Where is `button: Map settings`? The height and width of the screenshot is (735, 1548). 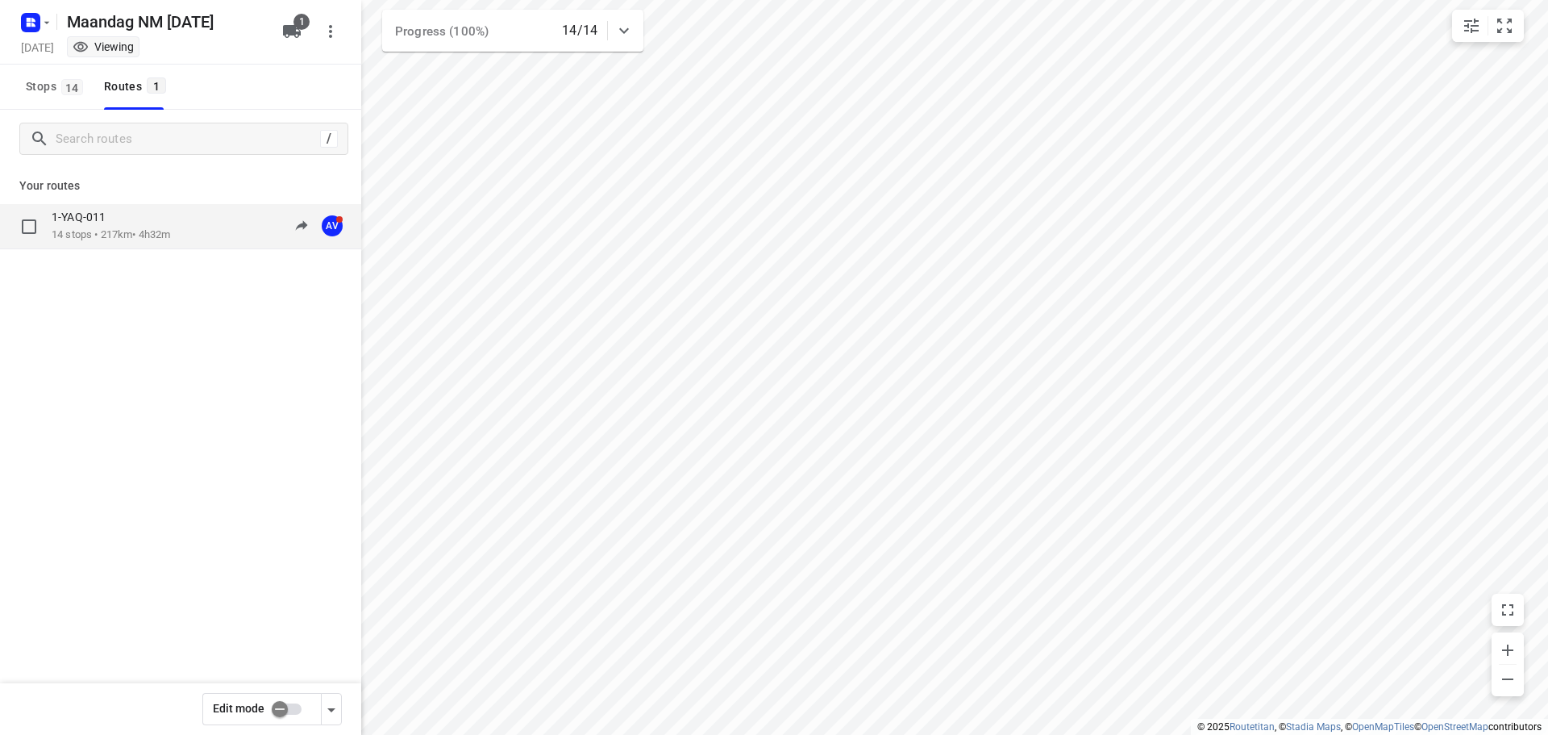 button: Map settings is located at coordinates (1472, 26).